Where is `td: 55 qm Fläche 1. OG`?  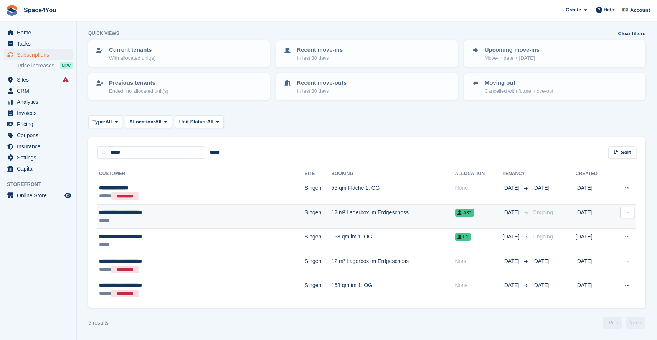 td: 55 qm Fläche 1. OG is located at coordinates (393, 193).